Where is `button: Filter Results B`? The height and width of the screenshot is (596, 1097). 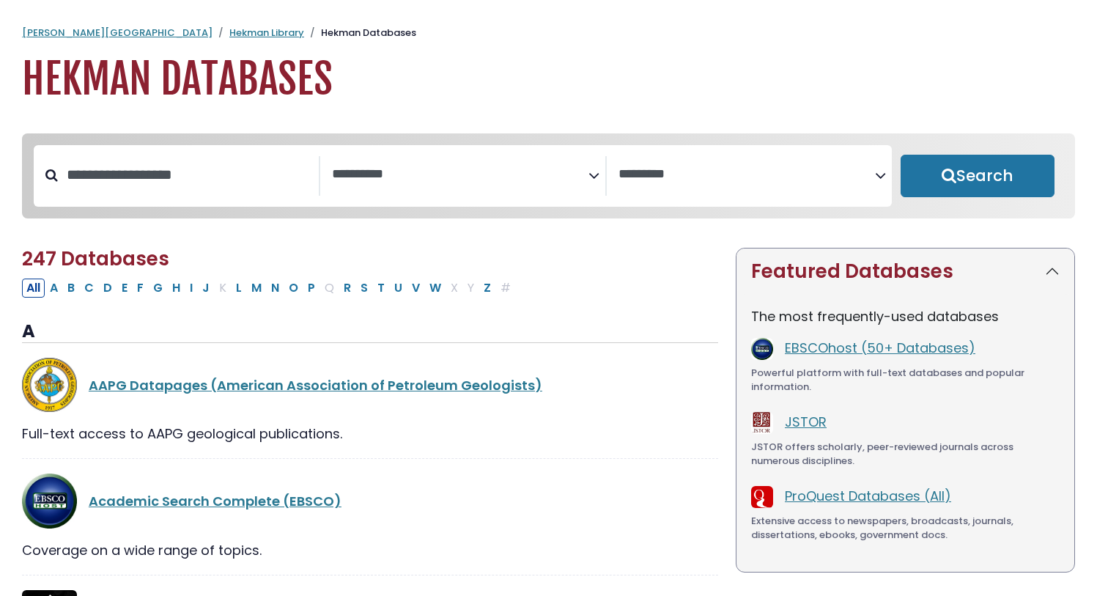
button: Filter Results B is located at coordinates (71, 288).